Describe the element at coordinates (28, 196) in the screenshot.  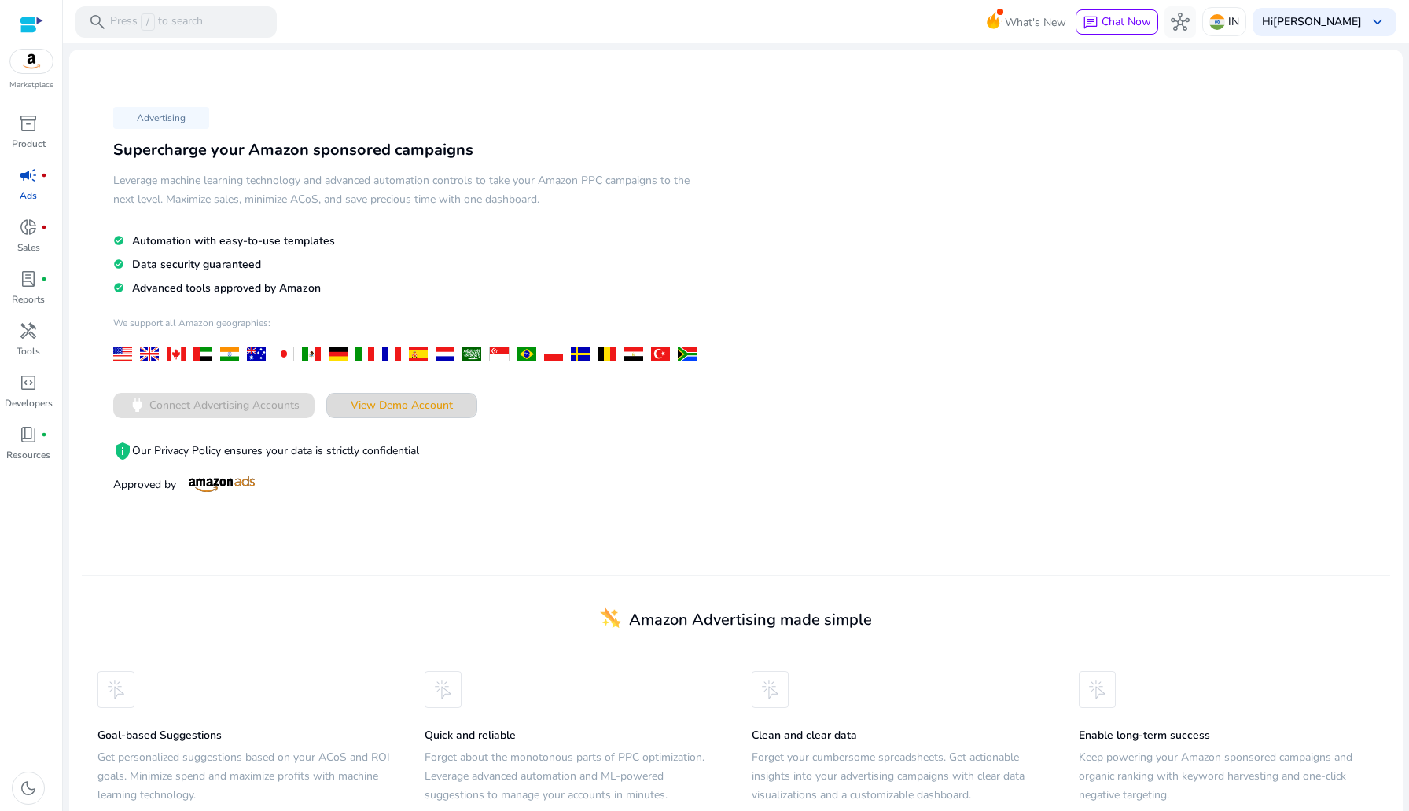
I see `p: Ads` at that location.